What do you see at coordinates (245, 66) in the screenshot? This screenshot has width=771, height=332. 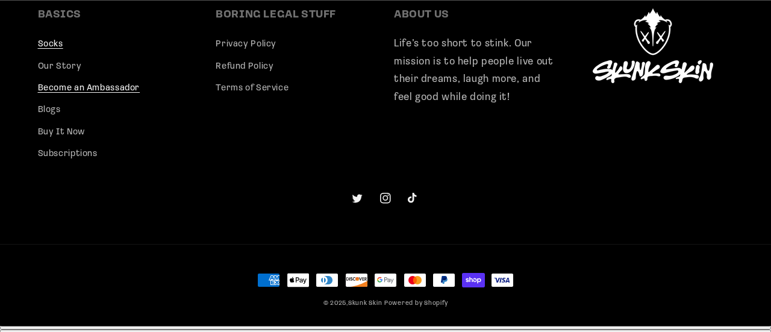 I see `a: Refund Policy` at bounding box center [245, 66].